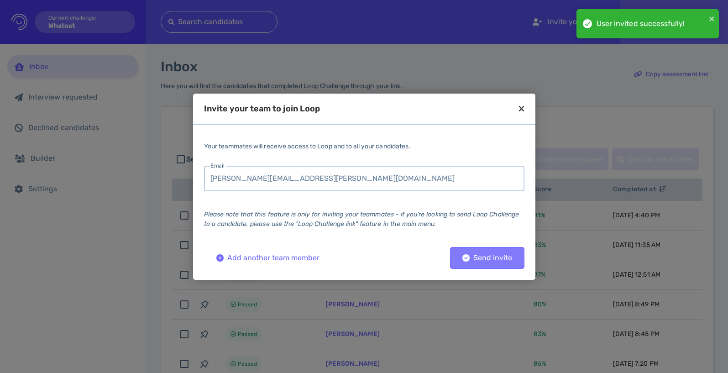 The height and width of the screenshot is (373, 728). I want to click on div: Your teammates will receive access to Loop and to all your candidates., so click(364, 146).